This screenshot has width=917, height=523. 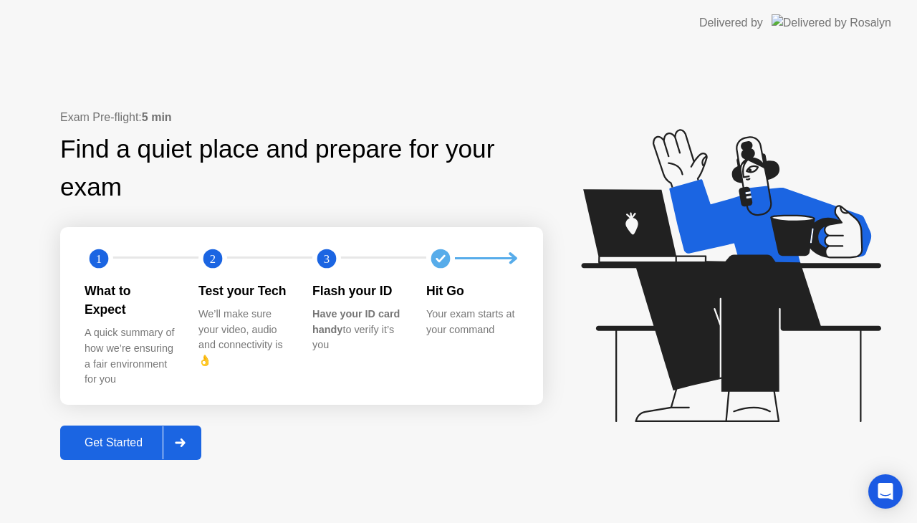 I want to click on div: Flash your ID, so click(x=358, y=291).